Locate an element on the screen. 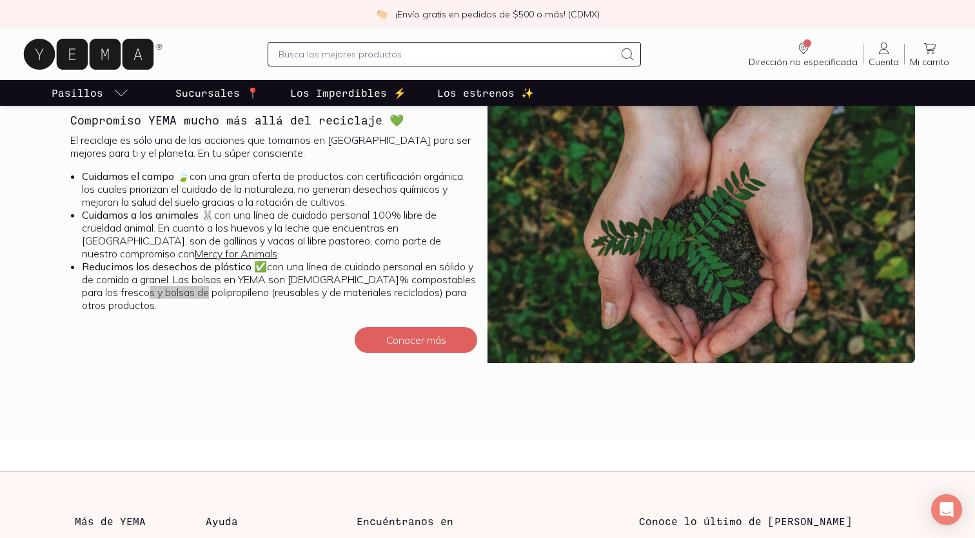 Image resolution: width=975 pixels, height=538 pixels. h3: Encuéntranos en is located at coordinates (405, 521).